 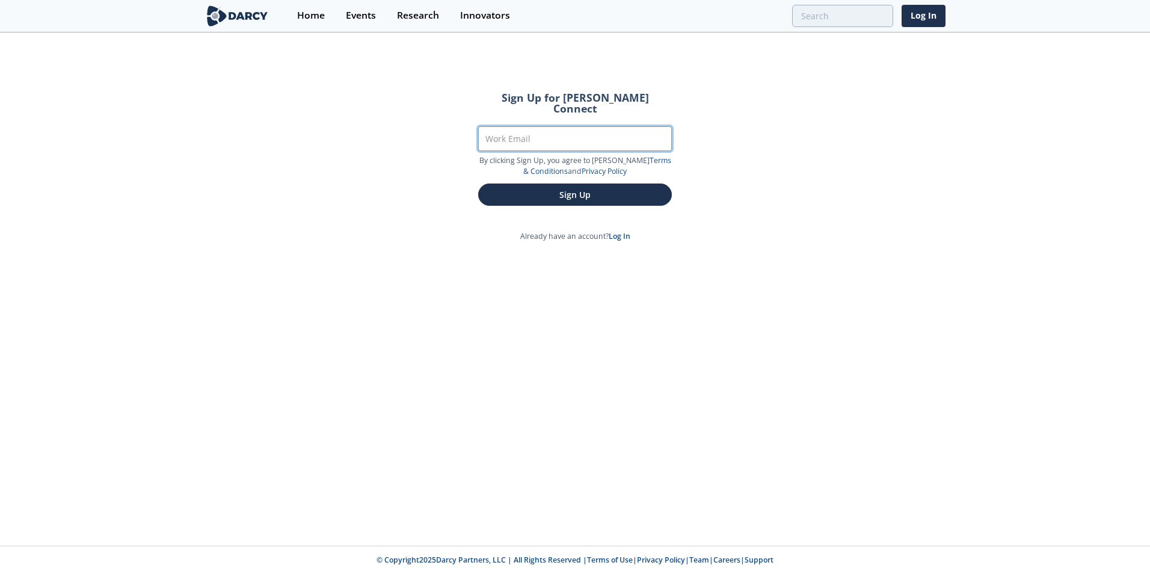 I want to click on p: © Copyright 2025 Darcy Partners, LLC | All Rights Reserved | | | | |, so click(x=575, y=560).